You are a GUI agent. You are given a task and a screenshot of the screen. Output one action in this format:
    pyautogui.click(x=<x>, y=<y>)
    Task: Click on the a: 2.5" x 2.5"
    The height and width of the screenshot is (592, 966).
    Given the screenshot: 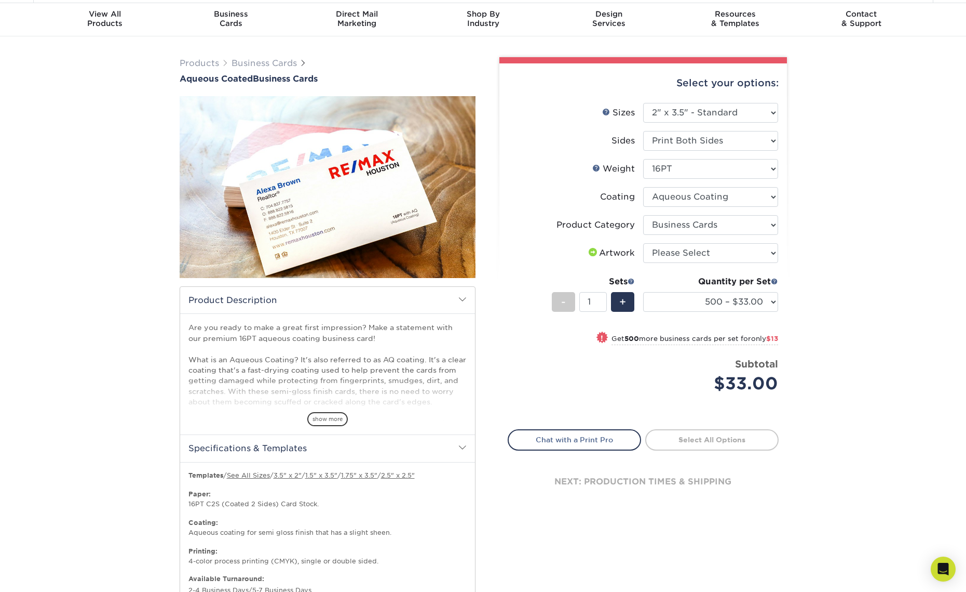 What is the action you would take?
    pyautogui.click(x=398, y=475)
    